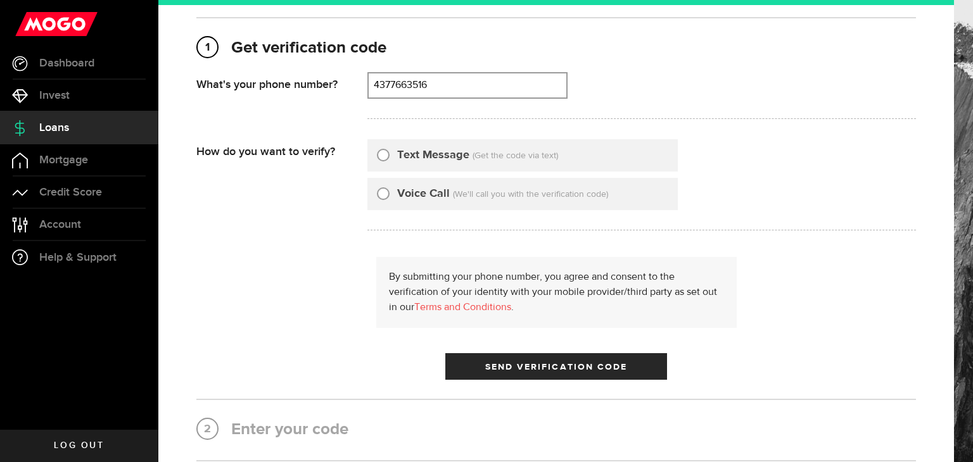 This screenshot has width=973, height=462. I want to click on span: Mortgage, so click(63, 160).